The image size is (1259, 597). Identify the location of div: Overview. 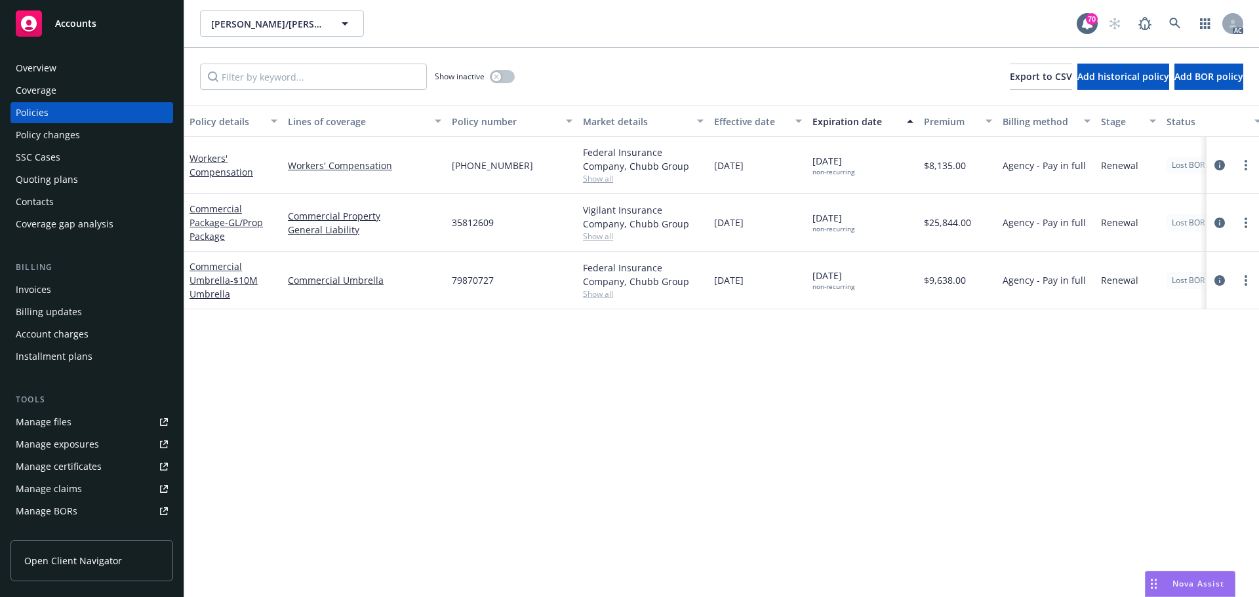
(36, 68).